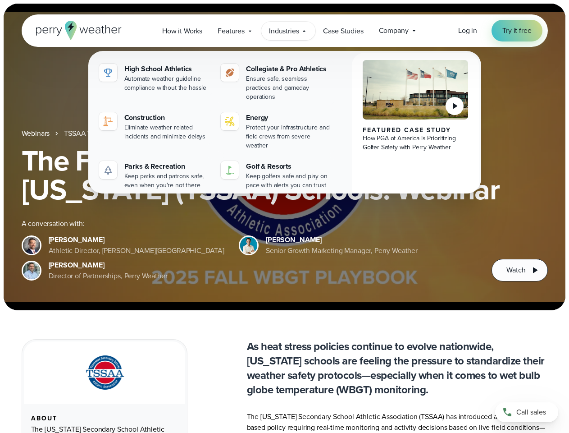 The image size is (569, 433). Describe the element at coordinates (167, 83) in the screenshot. I see `div: Automate weather guideline compliance without the hassle` at that location.